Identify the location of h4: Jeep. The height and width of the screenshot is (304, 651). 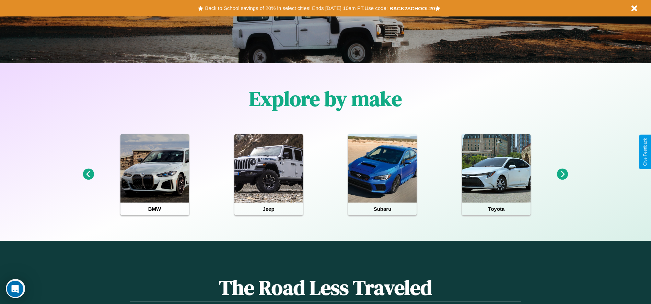
(269, 209).